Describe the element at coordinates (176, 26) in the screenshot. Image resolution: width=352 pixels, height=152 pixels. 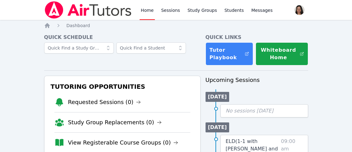
I see `nav: Breadcrumb` at that location.